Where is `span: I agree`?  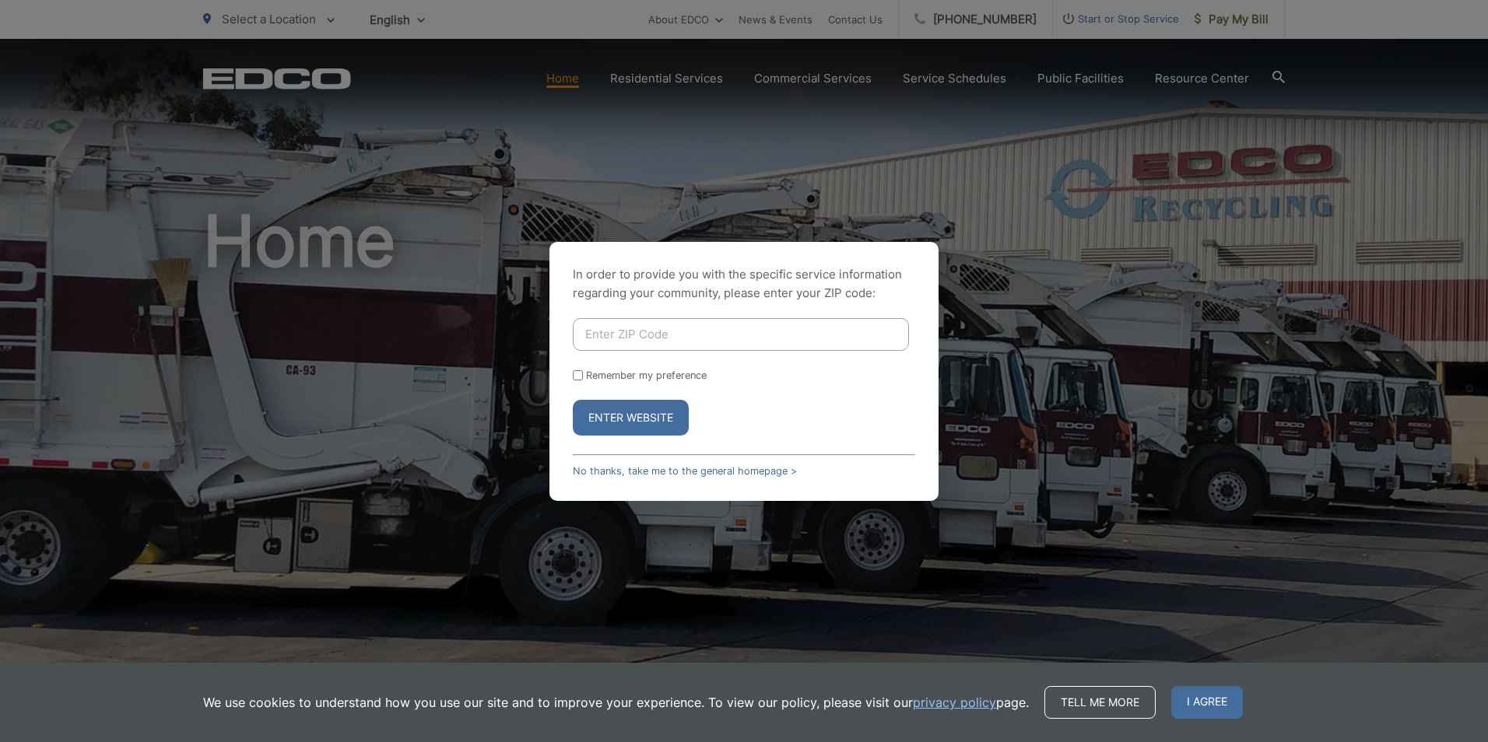 span: I agree is located at coordinates (1207, 703).